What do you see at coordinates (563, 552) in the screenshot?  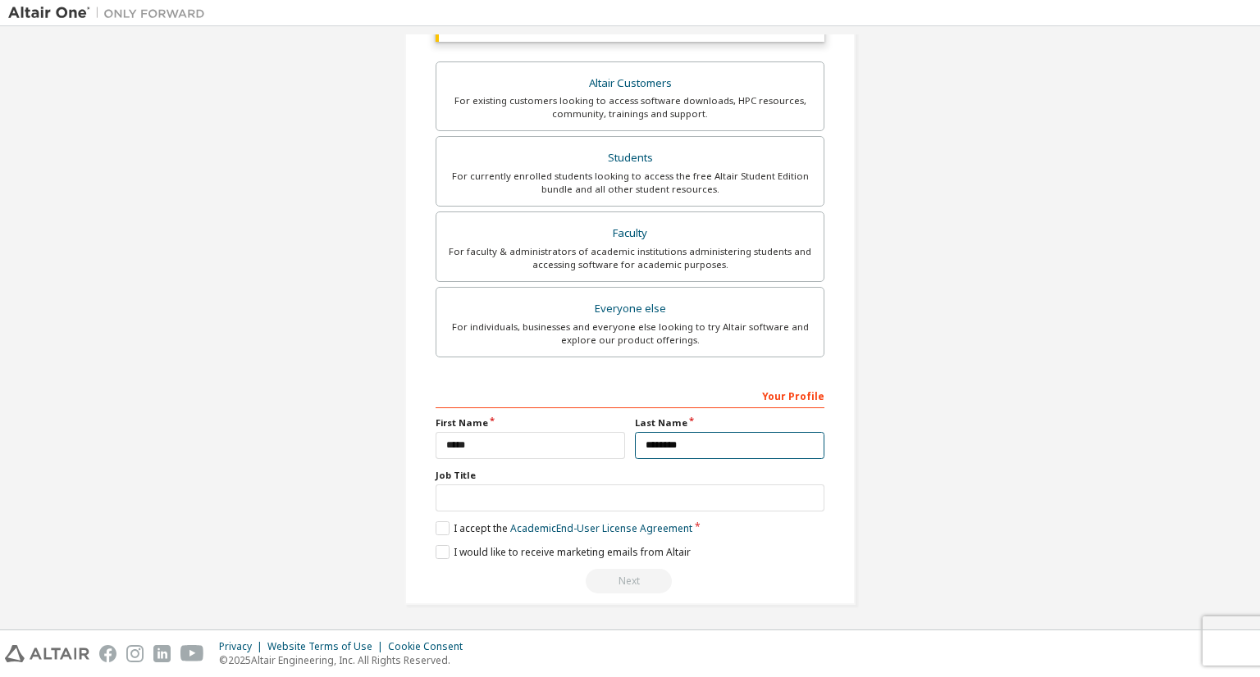 I see `label: I would like to receive marketing emails from Altair` at bounding box center [563, 552].